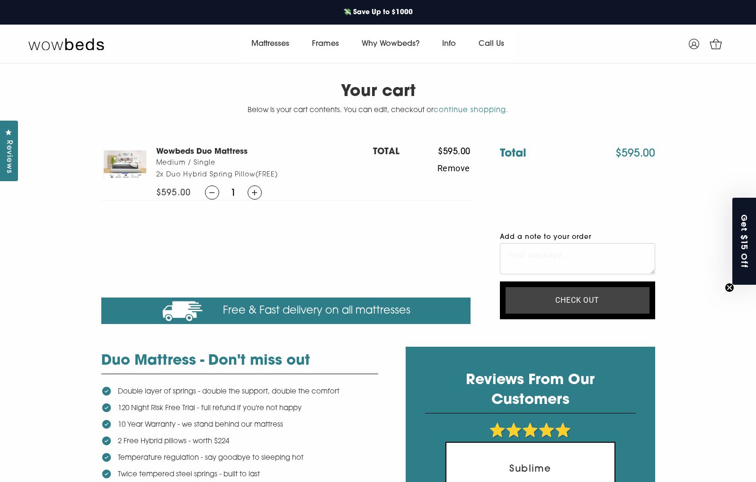 This screenshot has width=756, height=482. What do you see at coordinates (745, 241) in the screenshot?
I see `span: Get $15 Off` at bounding box center [745, 241].